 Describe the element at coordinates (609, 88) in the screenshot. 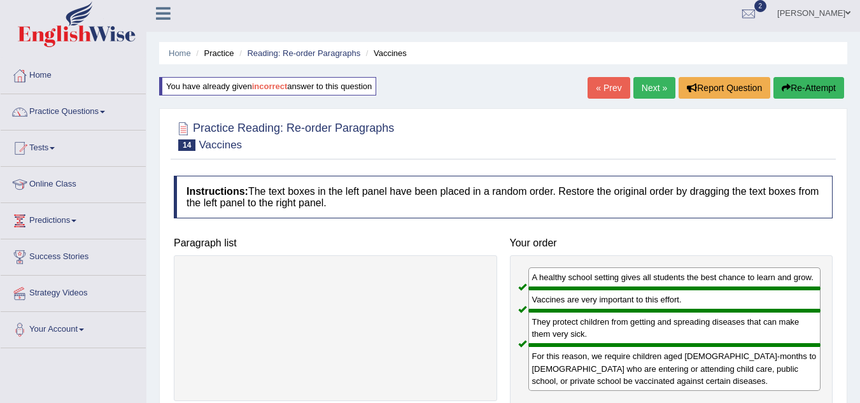

I see `a: « Prev` at that location.